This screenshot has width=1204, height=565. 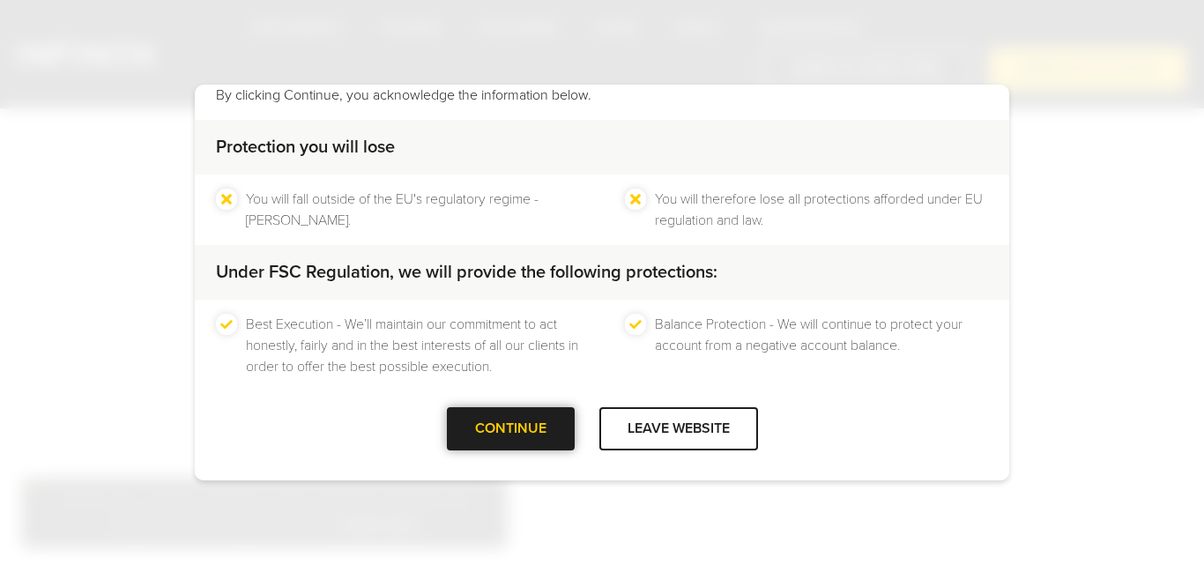 What do you see at coordinates (466, 272) in the screenshot?
I see `strong: Under FSC Regulation, we will provide the following protections:` at bounding box center [466, 272].